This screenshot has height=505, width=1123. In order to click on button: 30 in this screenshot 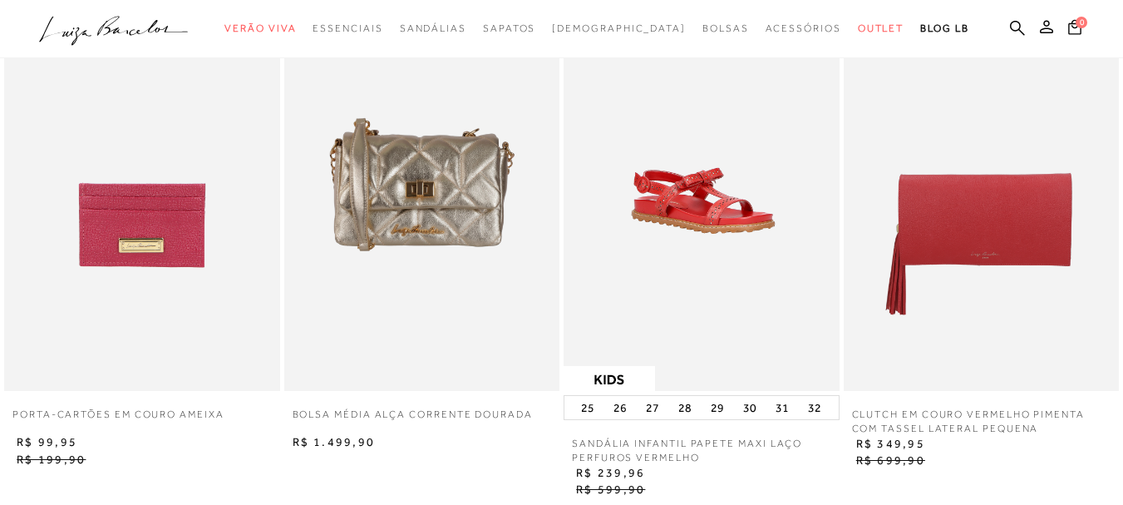, I will do `click(750, 407)`.